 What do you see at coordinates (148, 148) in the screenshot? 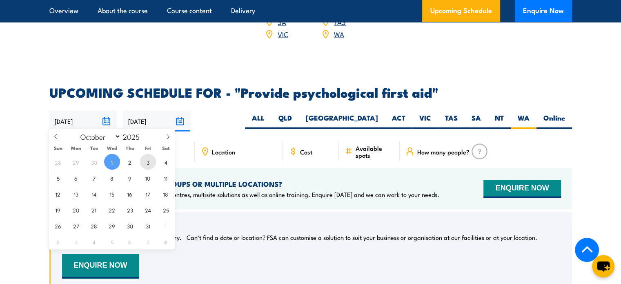
I see `span: Fri` at bounding box center [148, 148].